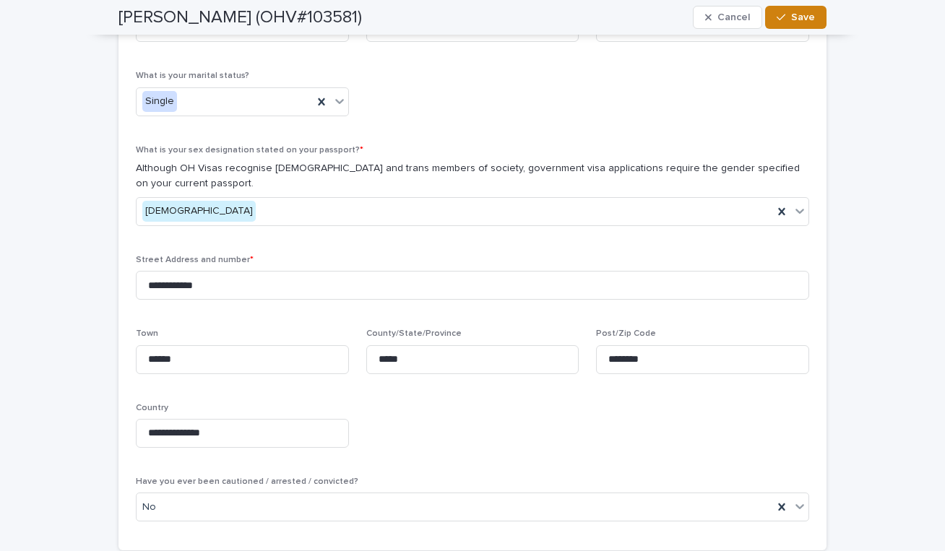 The image size is (945, 551). Describe the element at coordinates (728, 17) in the screenshot. I see `button: Cancel` at that location.